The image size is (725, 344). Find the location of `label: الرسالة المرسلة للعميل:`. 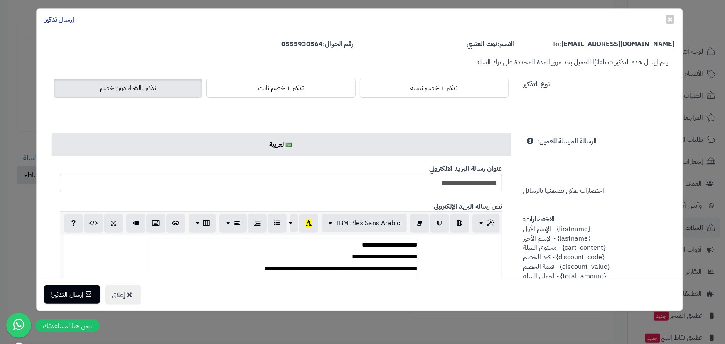

label: الرسالة المرسلة للعميل: is located at coordinates (567, 140).